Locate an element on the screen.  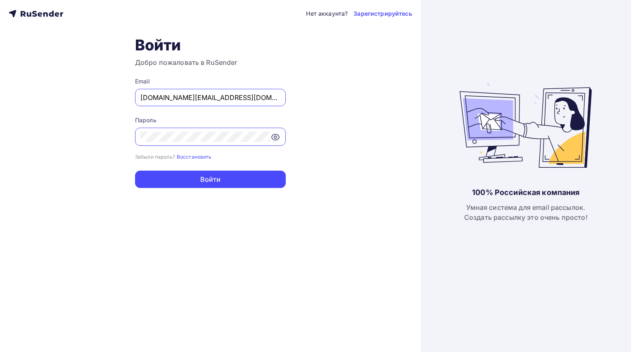
div: Умная система для email рассылок. Создать рассылку это очень просто! is located at coordinates (526, 212).